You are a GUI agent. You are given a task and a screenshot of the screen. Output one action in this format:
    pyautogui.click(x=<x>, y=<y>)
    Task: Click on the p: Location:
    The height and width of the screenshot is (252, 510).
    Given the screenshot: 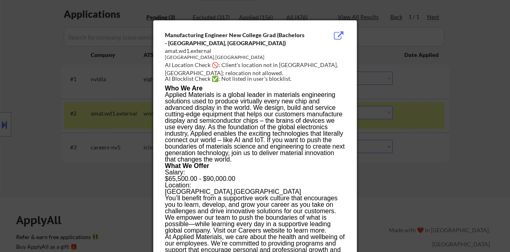 What is the action you would take?
    pyautogui.click(x=255, y=185)
    